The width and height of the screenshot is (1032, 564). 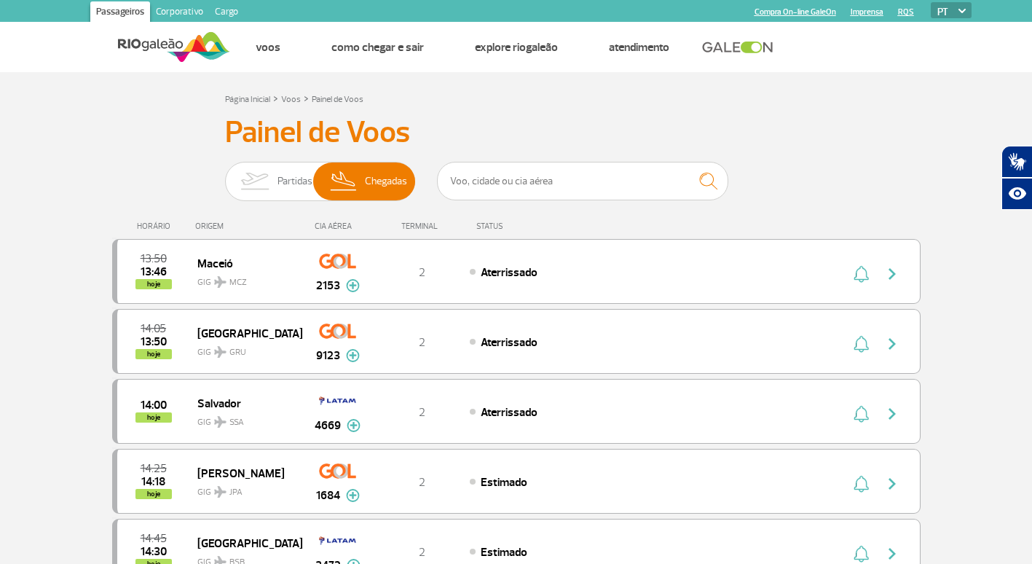 What do you see at coordinates (154, 468) in the screenshot?
I see `span: 2025-08-28 14:25:00` at bounding box center [154, 468].